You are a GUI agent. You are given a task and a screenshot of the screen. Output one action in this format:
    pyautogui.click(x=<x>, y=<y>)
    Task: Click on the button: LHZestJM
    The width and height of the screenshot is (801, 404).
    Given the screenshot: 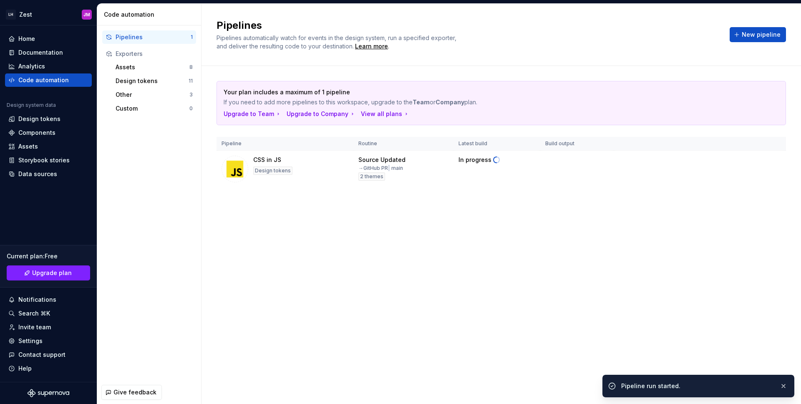 What is the action you would take?
    pyautogui.click(x=48, y=14)
    